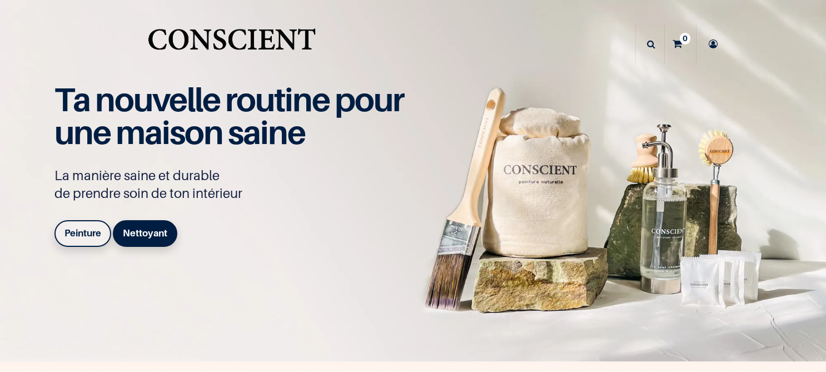 This screenshot has height=372, width=826. What do you see at coordinates (685, 38) in the screenshot?
I see `sup: 0` at bounding box center [685, 38].